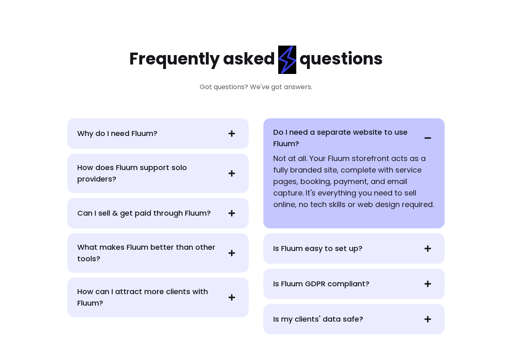 The image size is (512, 343). I want to click on button: Why do I need Fluum?, so click(158, 133).